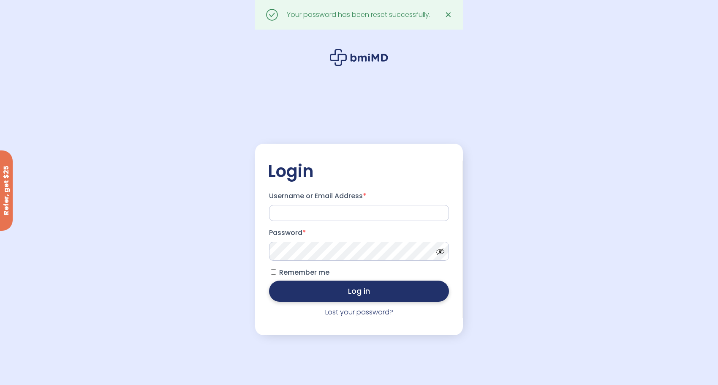  Describe the element at coordinates (359, 233) in the screenshot. I see `label: Password` at that location.